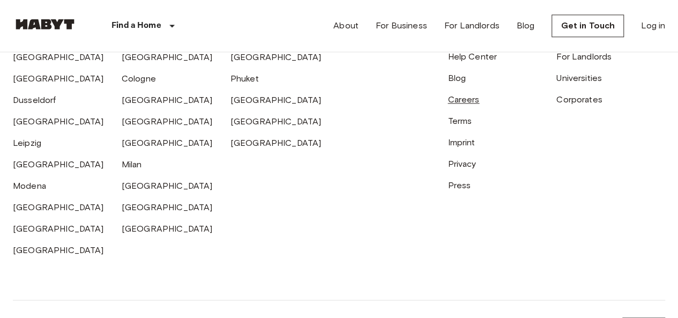  What do you see at coordinates (346, 26) in the screenshot?
I see `a: About` at bounding box center [346, 26].